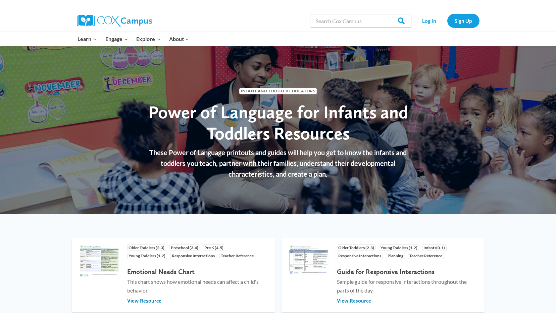  Describe the element at coordinates (99, 261) in the screenshot. I see `img: Emotional-Needs-Chart-4ddaa702-d044-48bf-a065-5f9b5e8c4f3b.jpg` at that location.